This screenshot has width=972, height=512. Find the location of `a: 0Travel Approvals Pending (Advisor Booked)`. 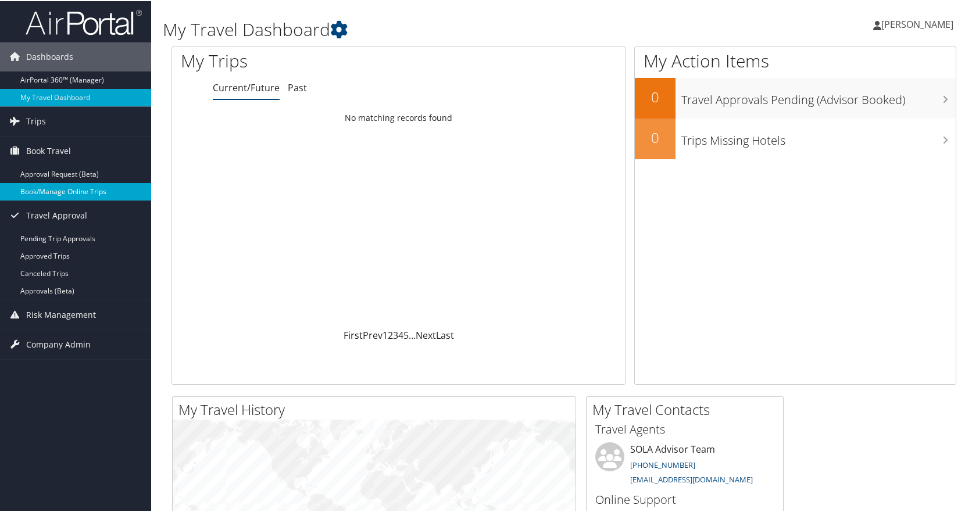

a: 0Travel Approvals Pending (Advisor Booked) is located at coordinates (795, 97).